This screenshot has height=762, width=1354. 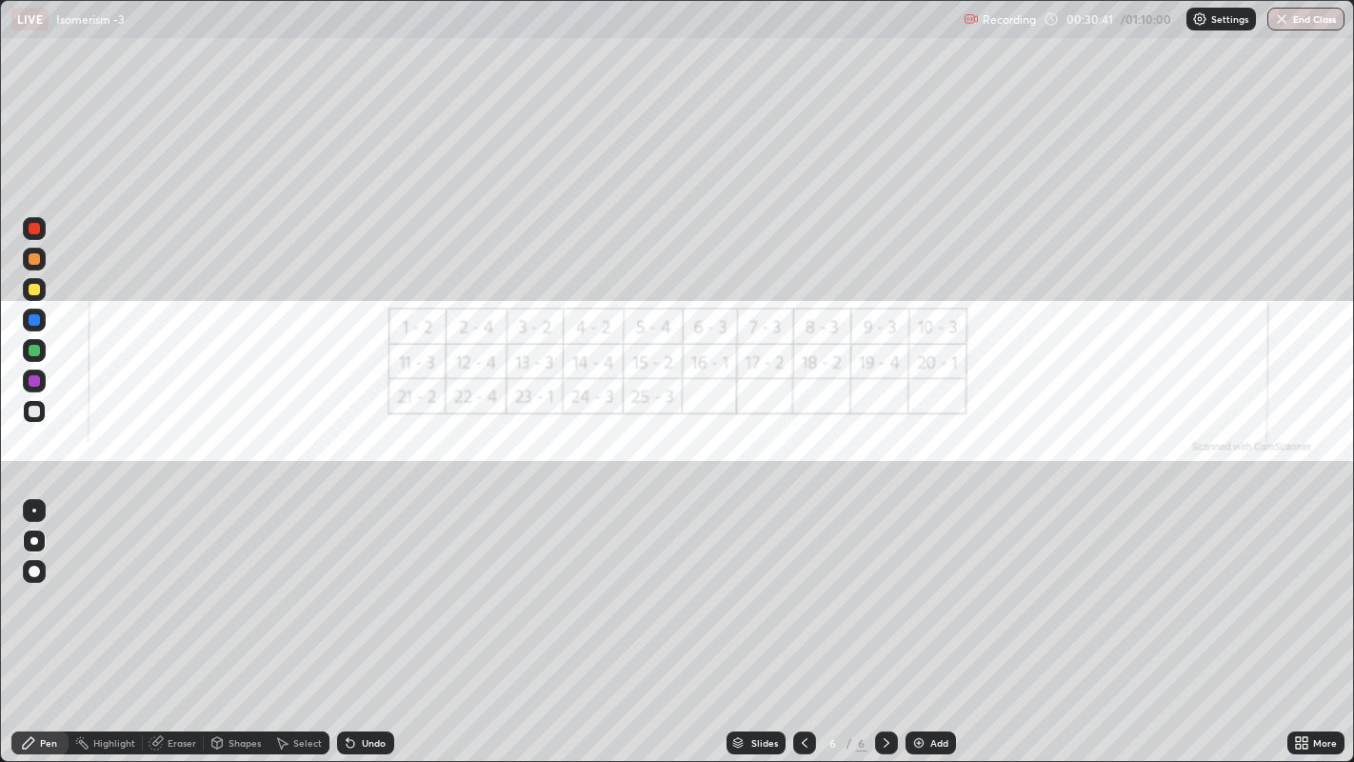 I want to click on div: Eraser, so click(x=182, y=743).